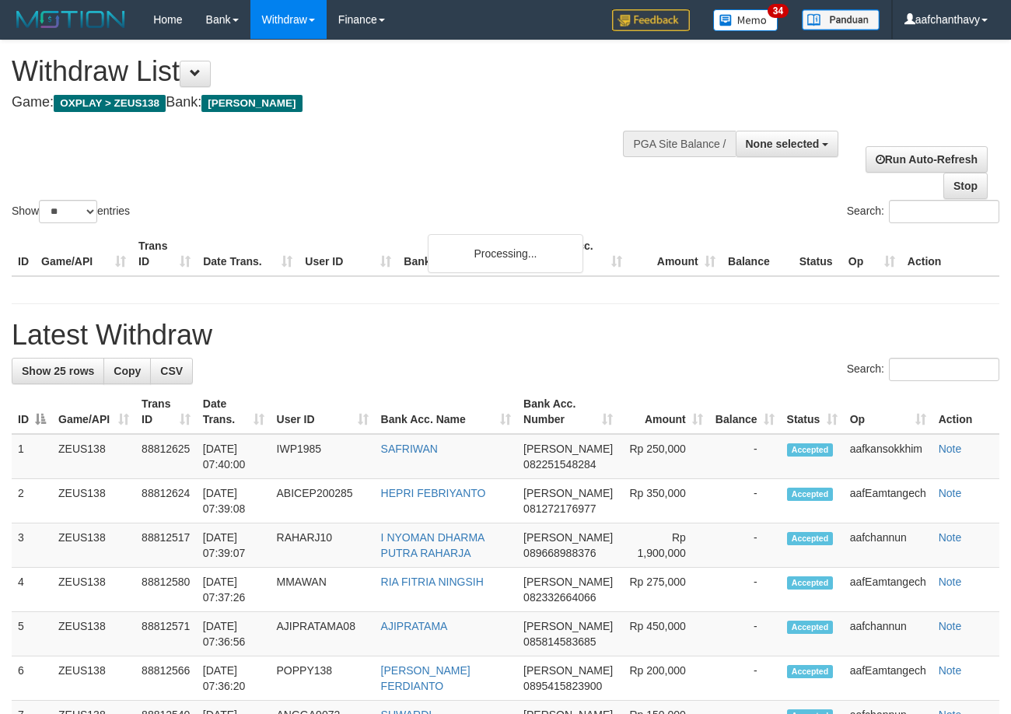  Describe the element at coordinates (950, 253) in the screenshot. I see `th: Action` at that location.